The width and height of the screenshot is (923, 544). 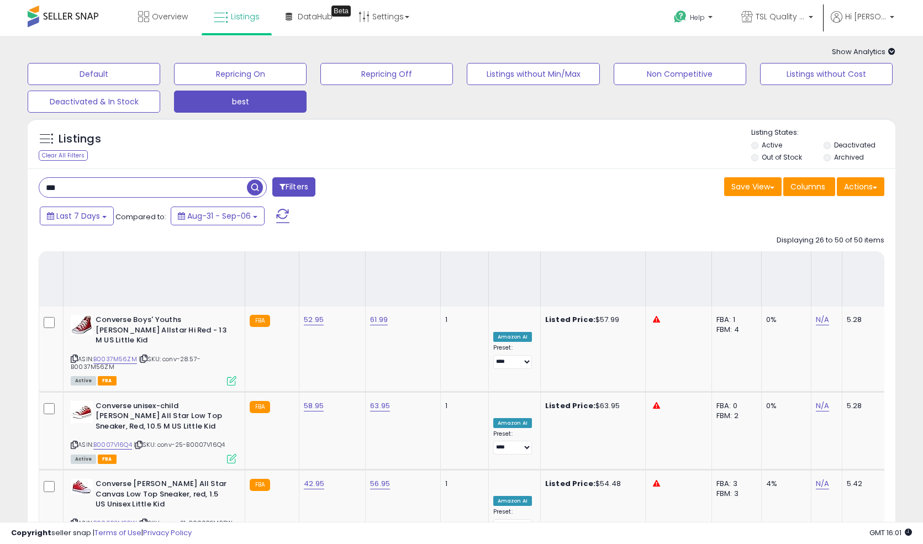 I want to click on div: FBA: 1, so click(x=735, y=320).